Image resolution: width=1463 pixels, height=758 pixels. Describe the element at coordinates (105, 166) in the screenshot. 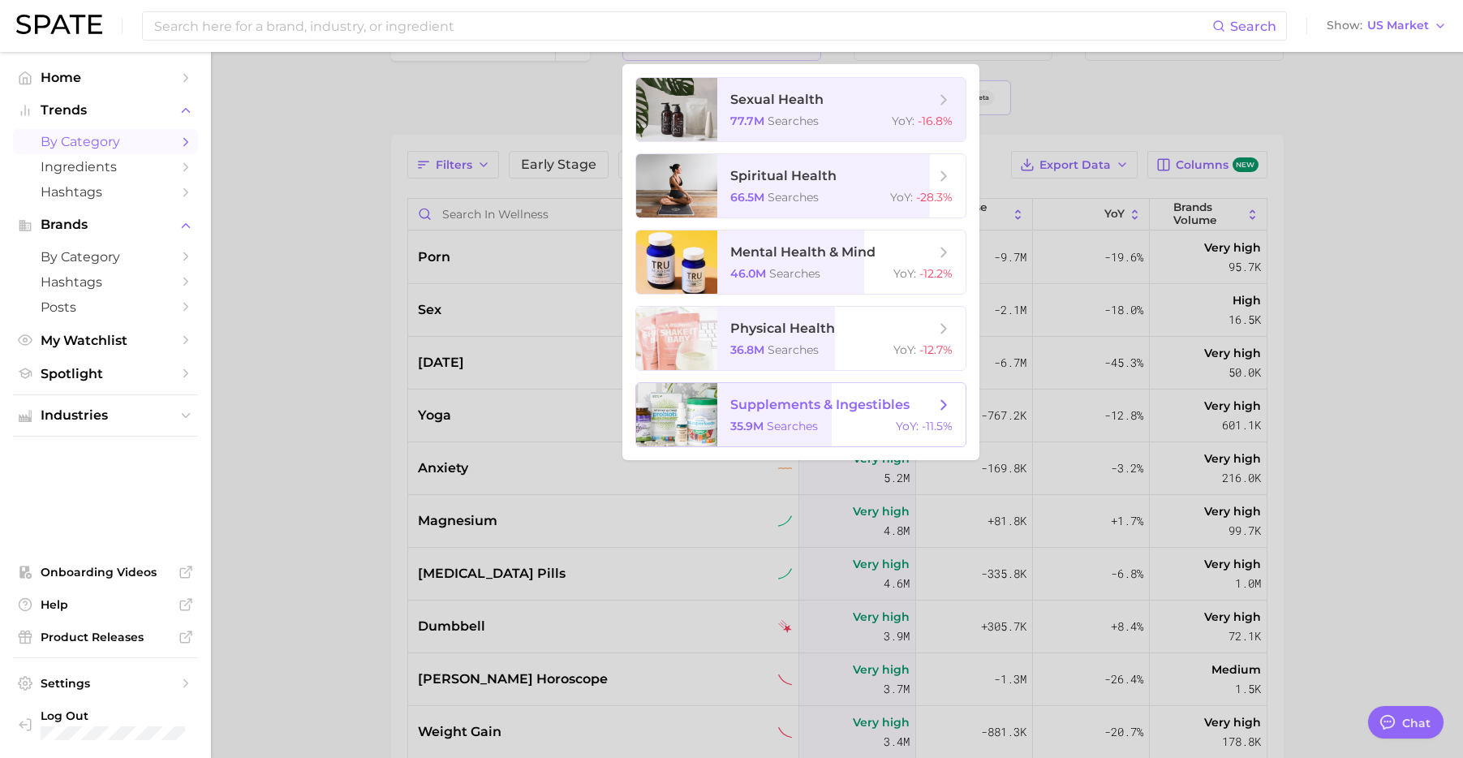

I see `span: Ingredients` at that location.